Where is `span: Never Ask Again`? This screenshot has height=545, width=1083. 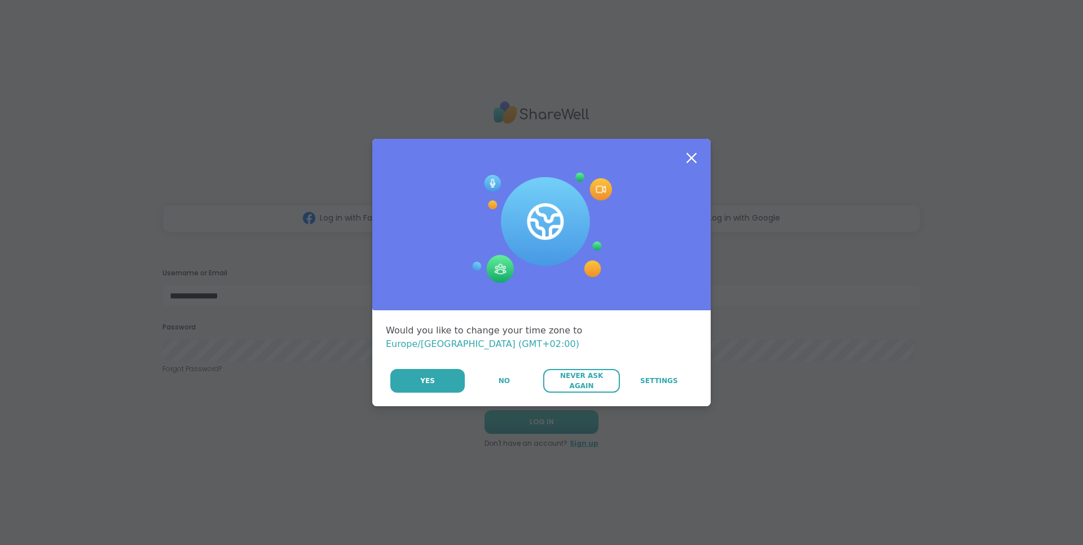
span: Never Ask Again is located at coordinates (581, 381).